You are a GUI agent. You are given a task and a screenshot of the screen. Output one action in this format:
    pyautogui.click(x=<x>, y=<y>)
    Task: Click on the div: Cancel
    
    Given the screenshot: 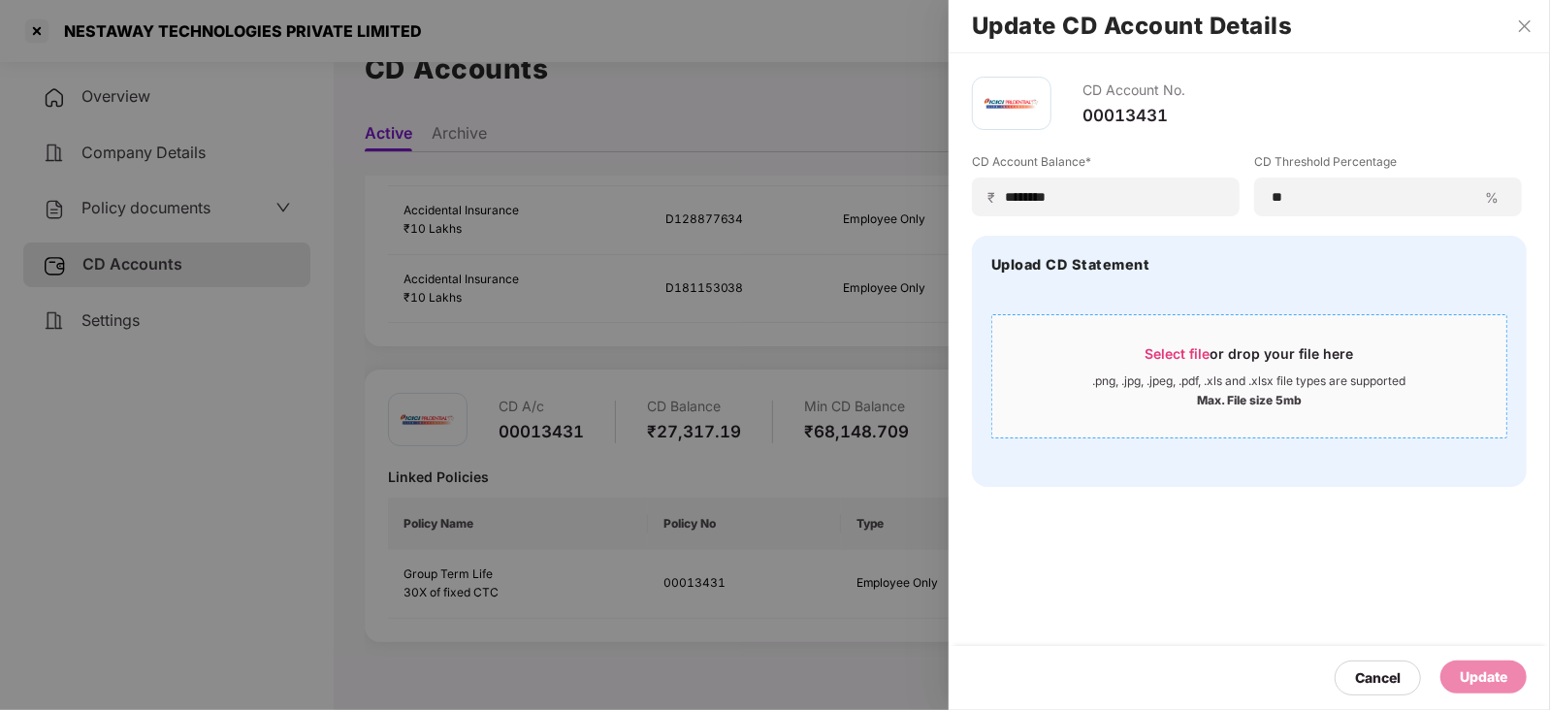 What is the action you would take?
    pyautogui.click(x=1377, y=678)
    